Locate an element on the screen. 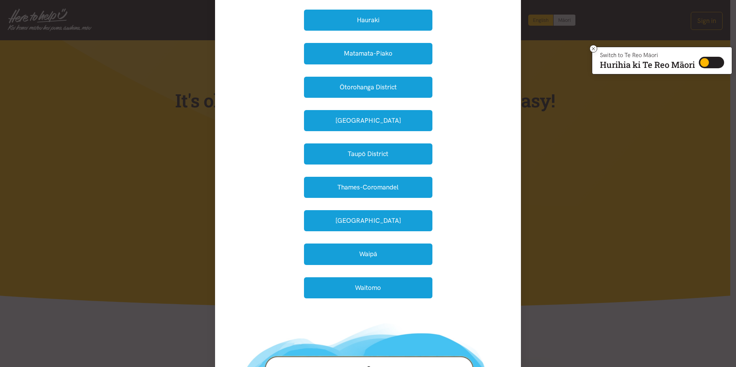 This screenshot has width=736, height=367. button: Waipā is located at coordinates (368, 254).